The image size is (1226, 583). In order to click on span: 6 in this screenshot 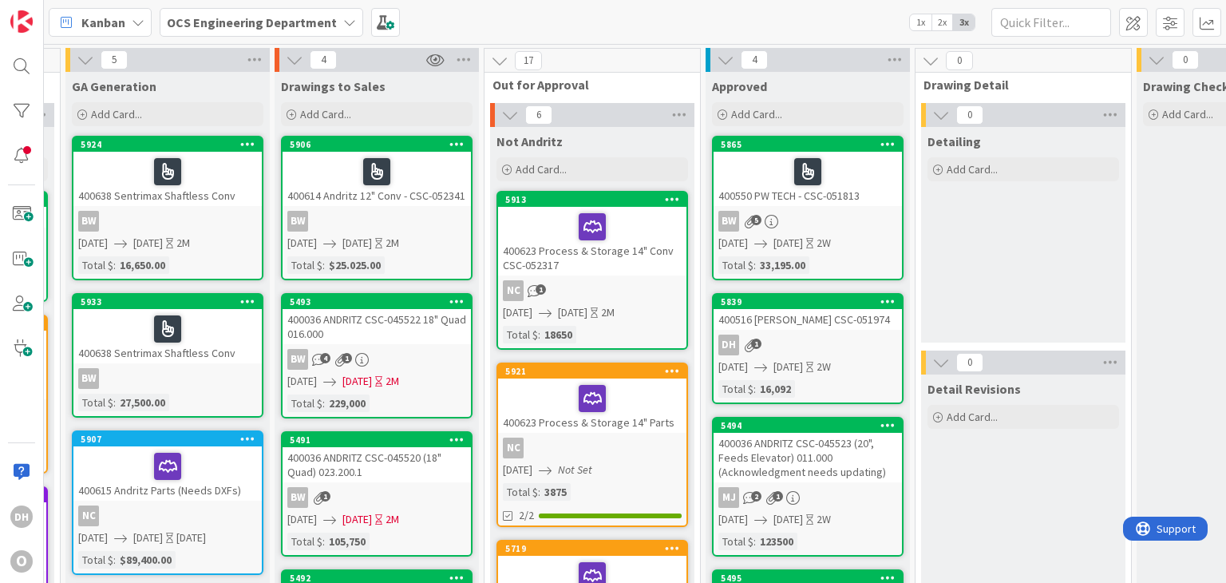, I will do `click(539, 115)`.